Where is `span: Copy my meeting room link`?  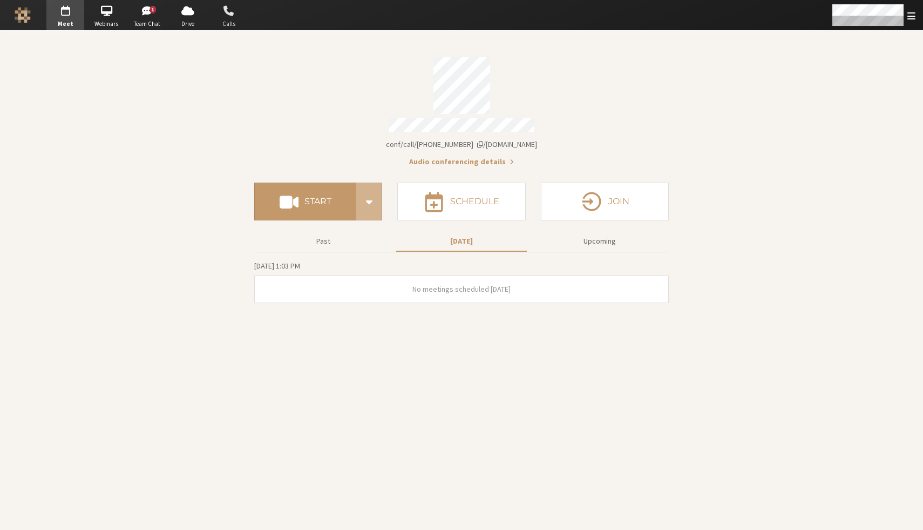 span: Copy my meeting room link is located at coordinates (462, 144).